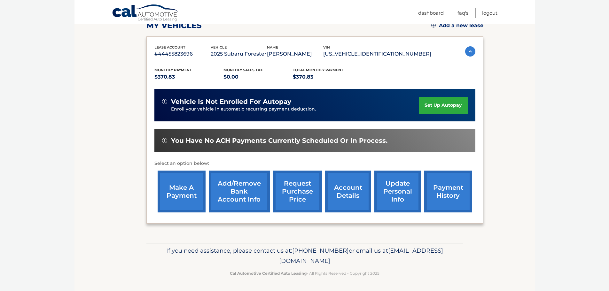 The image size is (609, 291). I want to click on span: vehicle is not enrolled for autopay, so click(231, 102).